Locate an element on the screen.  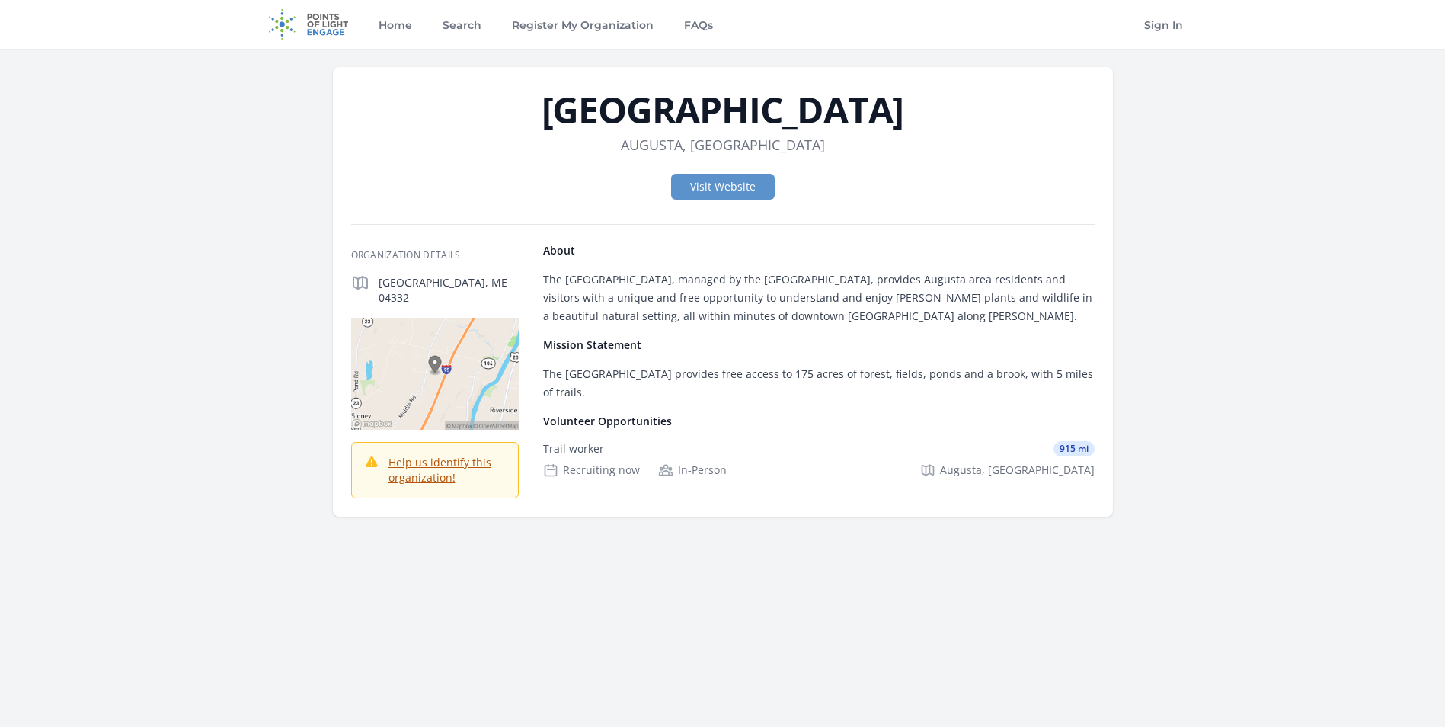
a: Visit Website is located at coordinates (723, 187).